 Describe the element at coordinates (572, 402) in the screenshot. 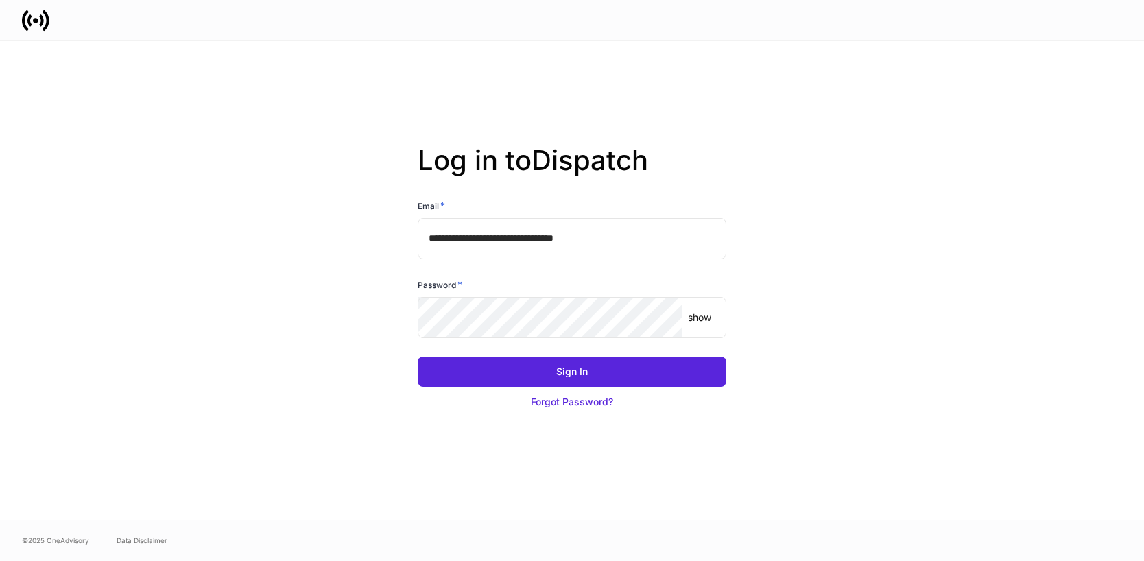

I see `button: Forgot Password?` at that location.